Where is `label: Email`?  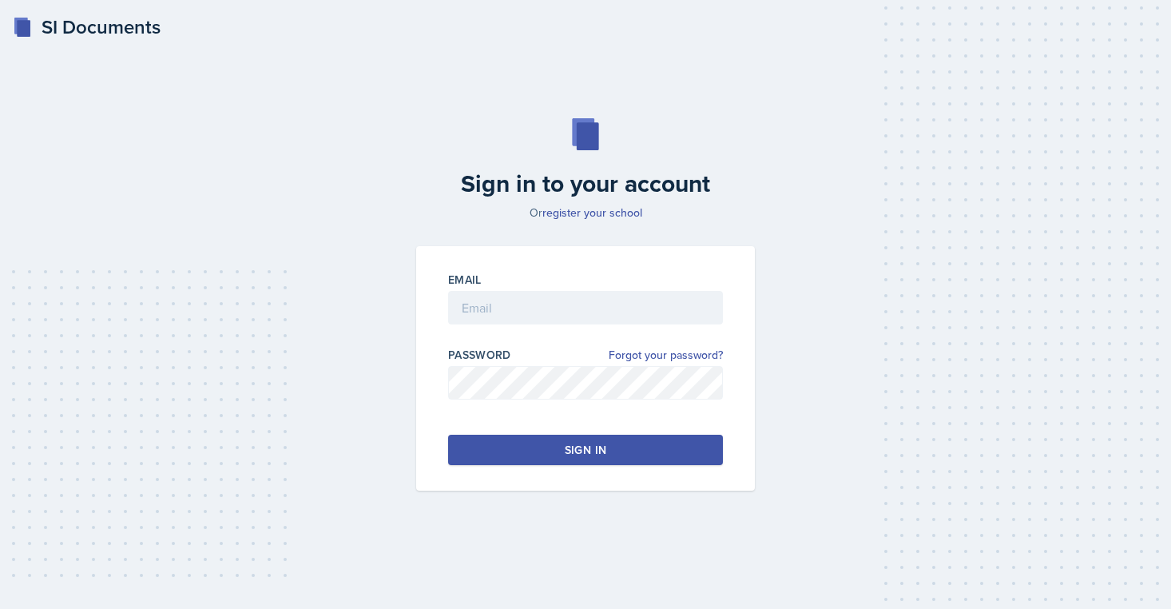
label: Email is located at coordinates (465, 280).